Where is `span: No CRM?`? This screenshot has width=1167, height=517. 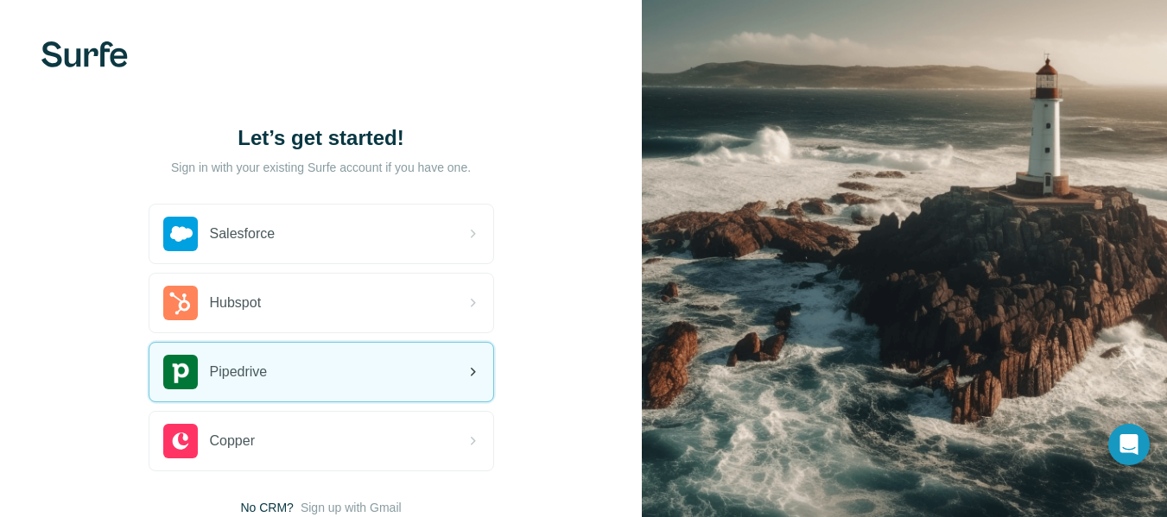
span: No CRM? is located at coordinates (266, 508).